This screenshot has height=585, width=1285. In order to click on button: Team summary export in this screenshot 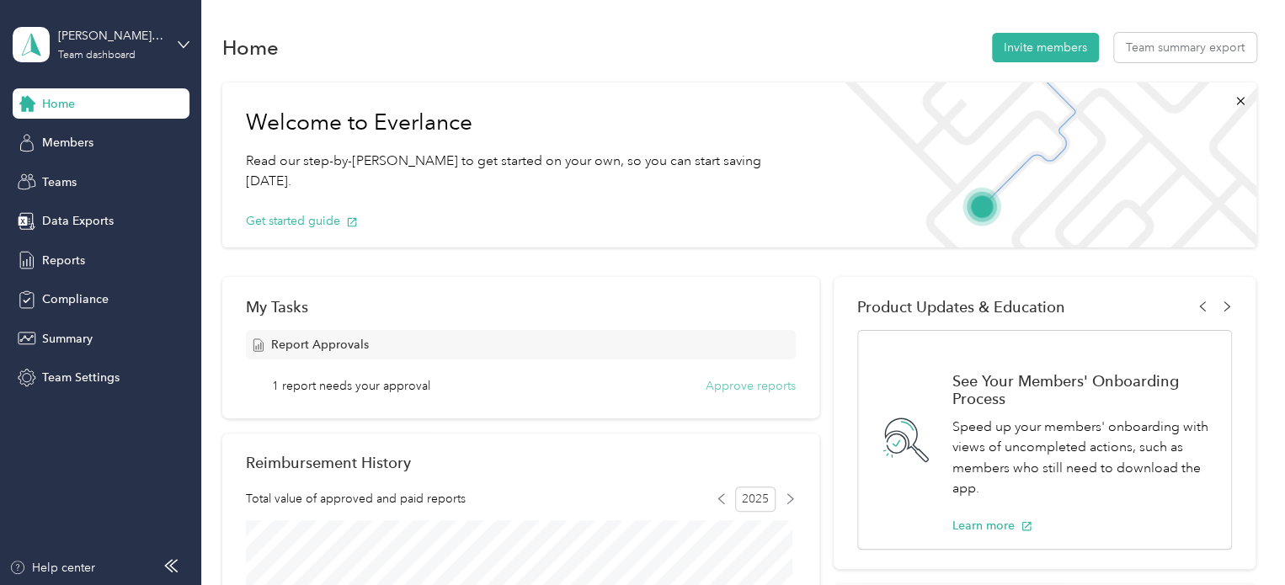, I will do `click(1184, 47)`.